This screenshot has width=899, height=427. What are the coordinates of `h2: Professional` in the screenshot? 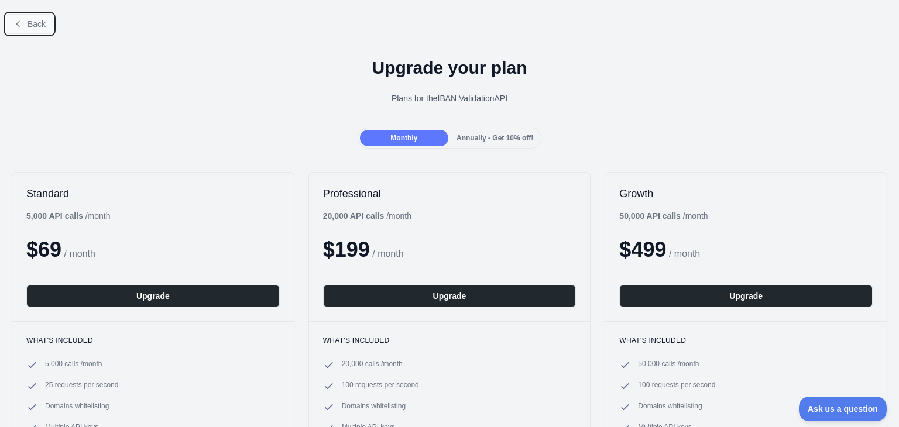 It's located at (450, 194).